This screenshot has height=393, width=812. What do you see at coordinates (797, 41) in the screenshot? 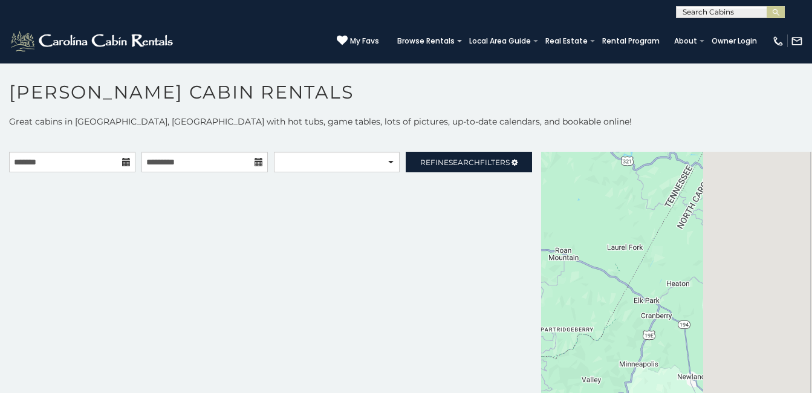
I see `img: mail-regular-white.png` at bounding box center [797, 41].